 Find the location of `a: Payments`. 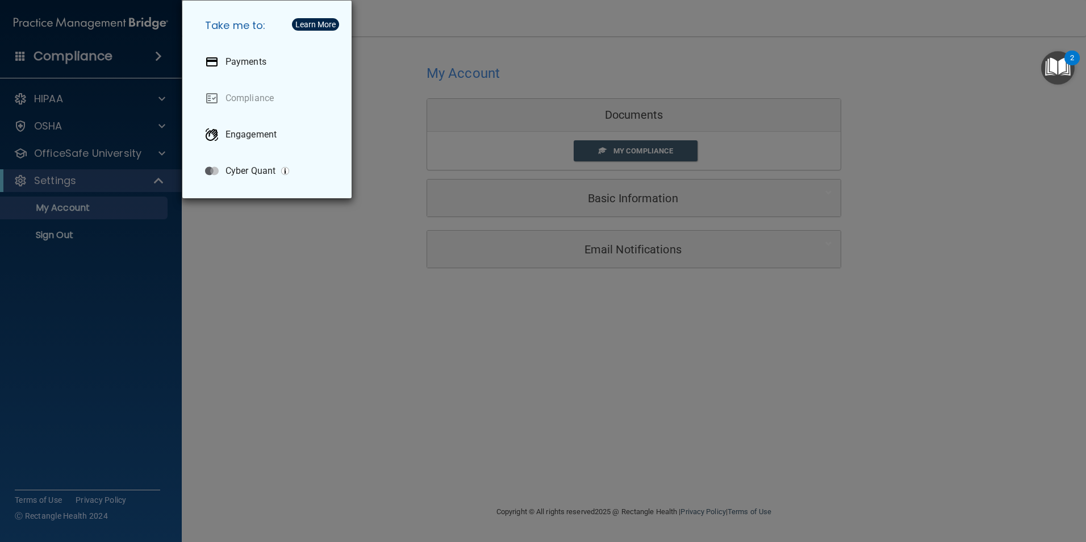

a: Payments is located at coordinates (269, 62).